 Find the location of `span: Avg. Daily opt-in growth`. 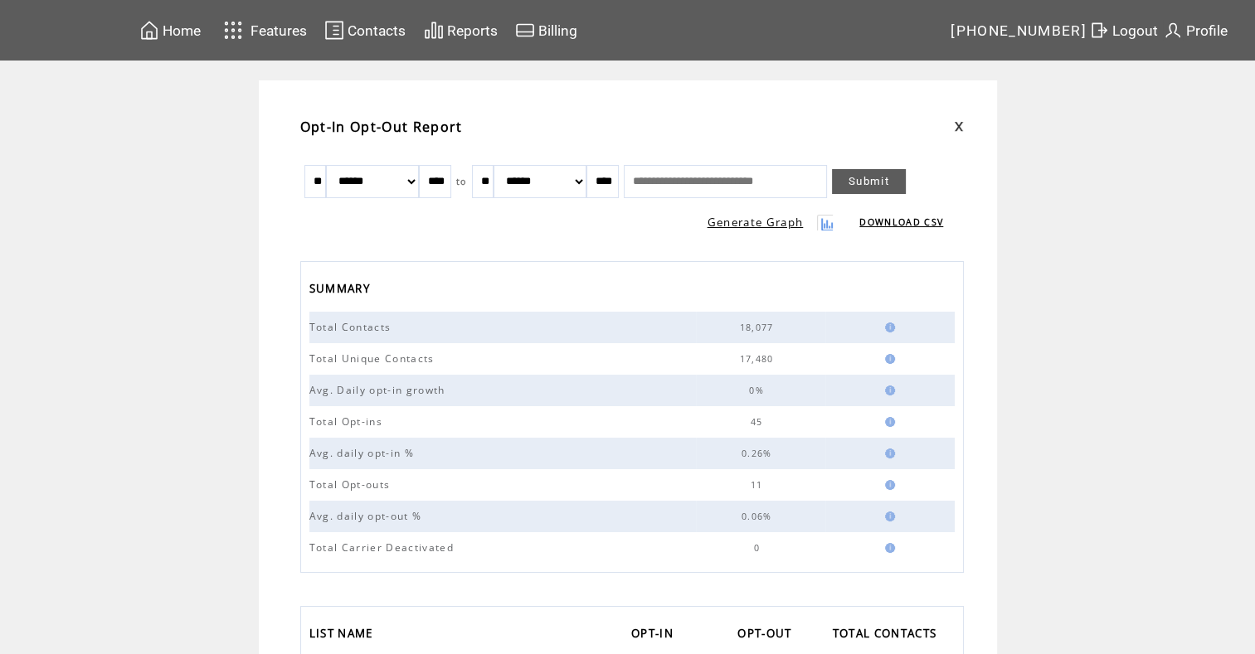

span: Avg. Daily opt-in growth is located at coordinates (379, 390).